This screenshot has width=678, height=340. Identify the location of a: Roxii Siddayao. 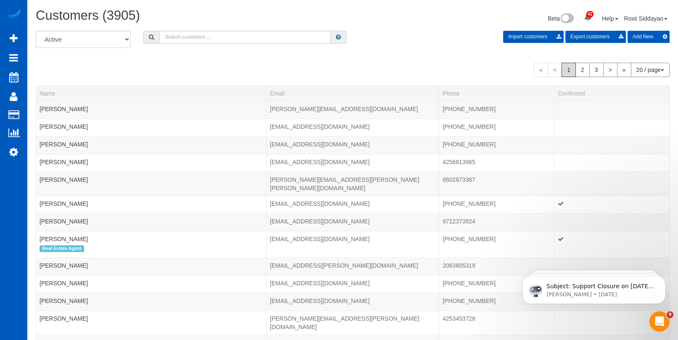
(646, 18).